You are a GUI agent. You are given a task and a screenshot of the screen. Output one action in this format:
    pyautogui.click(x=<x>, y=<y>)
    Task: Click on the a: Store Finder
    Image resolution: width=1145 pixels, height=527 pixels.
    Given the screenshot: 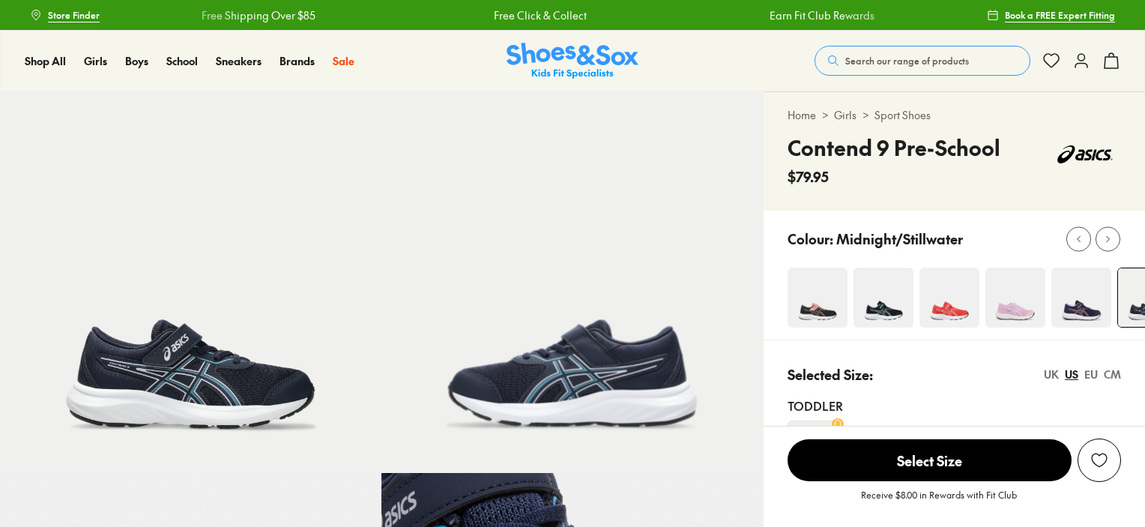 What is the action you would take?
    pyautogui.click(x=64, y=15)
    